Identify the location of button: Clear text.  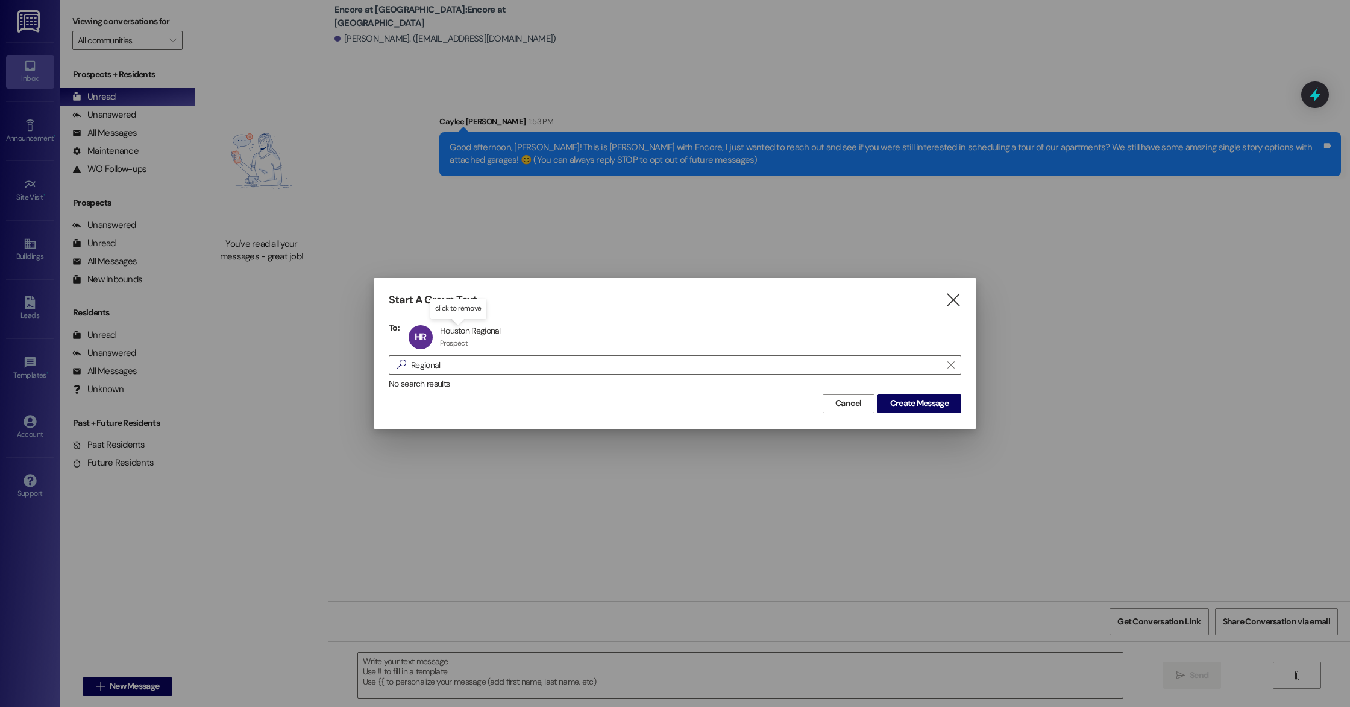
(951, 365).